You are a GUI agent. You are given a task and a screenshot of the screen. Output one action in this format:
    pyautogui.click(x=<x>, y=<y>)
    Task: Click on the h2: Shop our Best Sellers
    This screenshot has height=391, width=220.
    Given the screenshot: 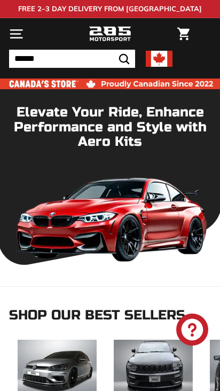 What is the action you would take?
    pyautogui.click(x=110, y=316)
    